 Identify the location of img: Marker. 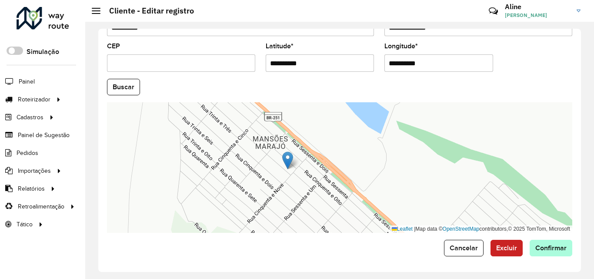
(287, 160).